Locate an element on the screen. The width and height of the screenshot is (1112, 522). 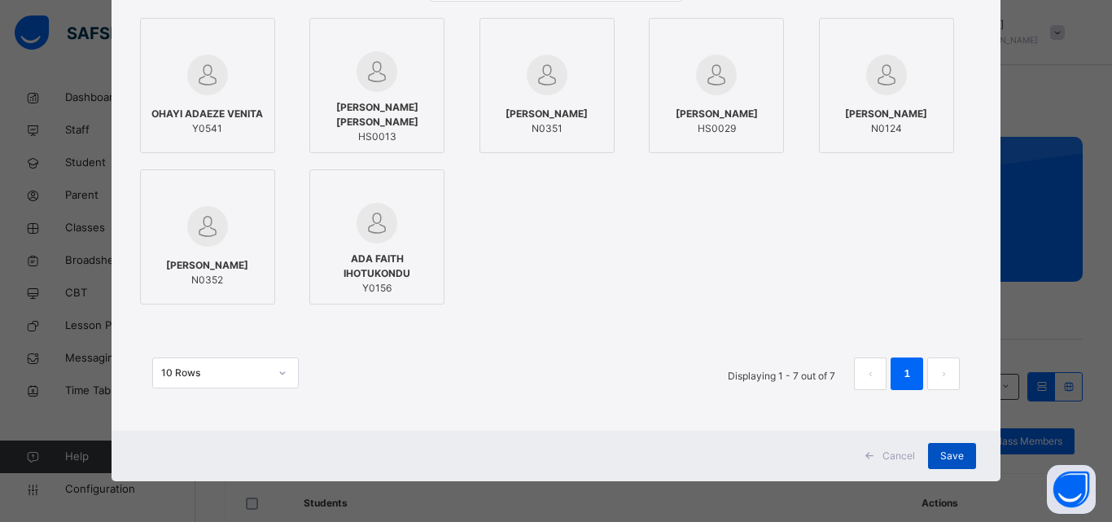
span: Y0156 is located at coordinates (377, 288).